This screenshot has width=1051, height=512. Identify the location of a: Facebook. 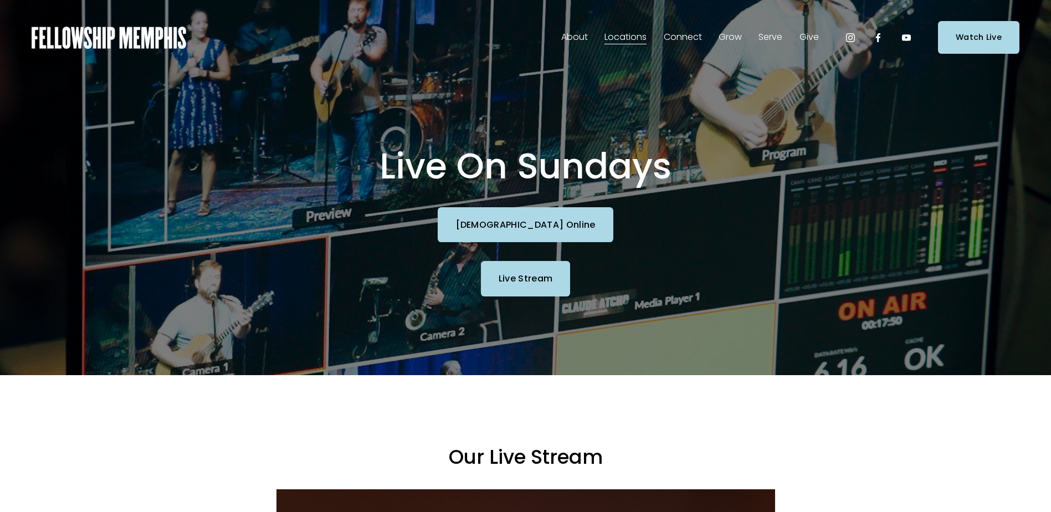
(878, 38).